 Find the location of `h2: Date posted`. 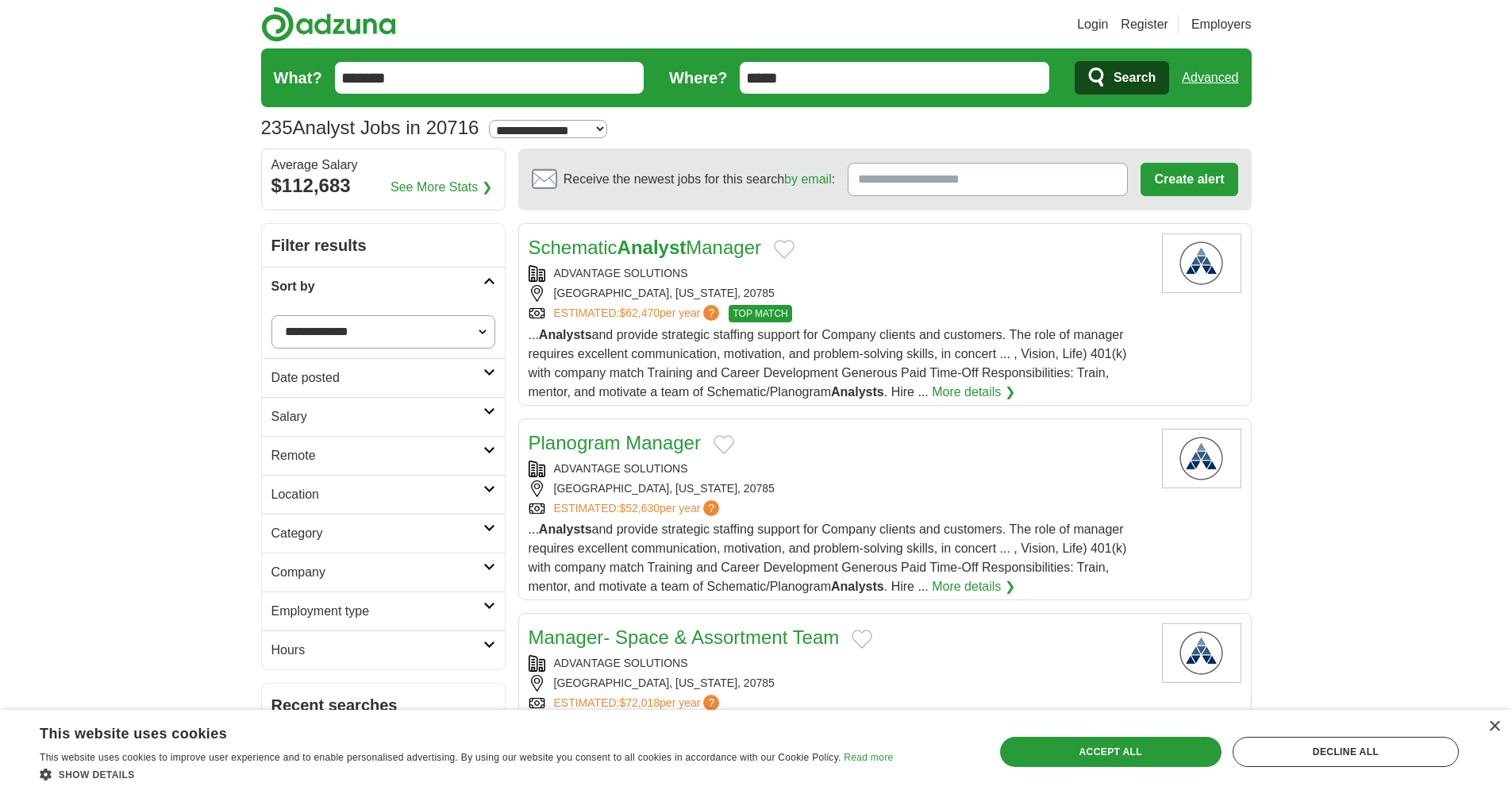

h2: Date posted is located at coordinates (377, 378).